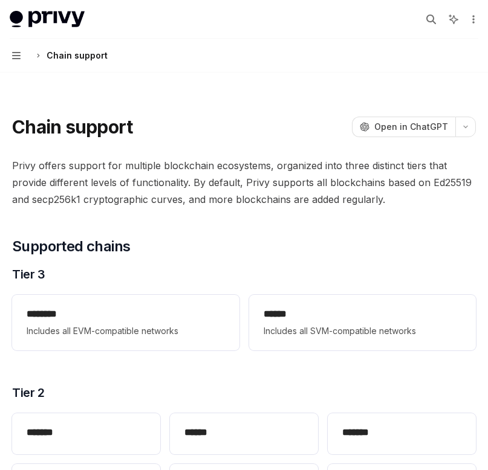  What do you see at coordinates (47, 19) in the screenshot?
I see `img: light logo` at bounding box center [47, 19].